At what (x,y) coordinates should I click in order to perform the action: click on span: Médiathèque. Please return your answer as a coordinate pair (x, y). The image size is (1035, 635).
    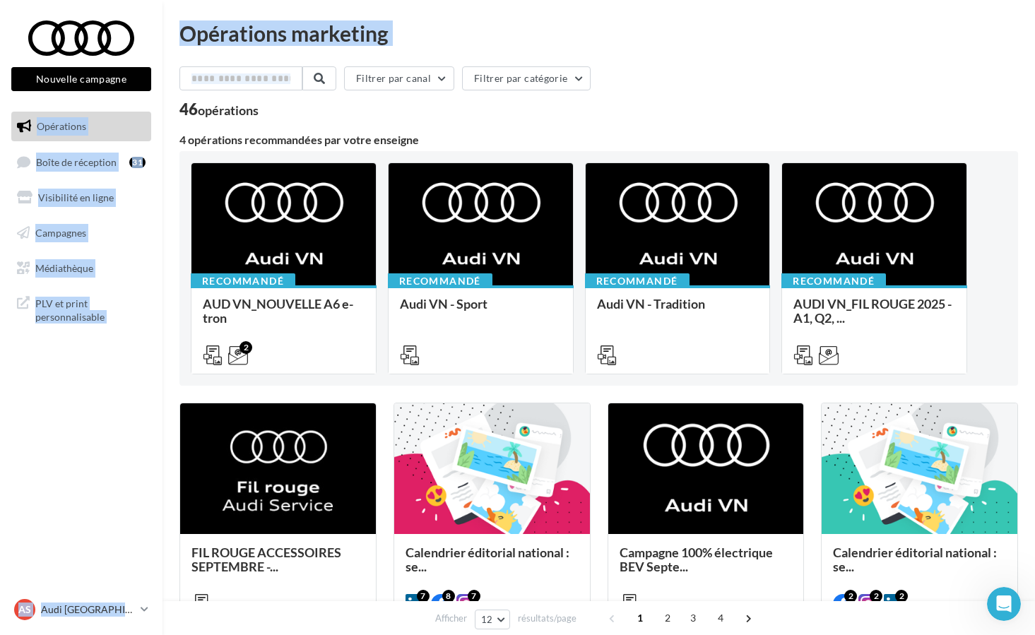
    Looking at the image, I should click on (64, 267).